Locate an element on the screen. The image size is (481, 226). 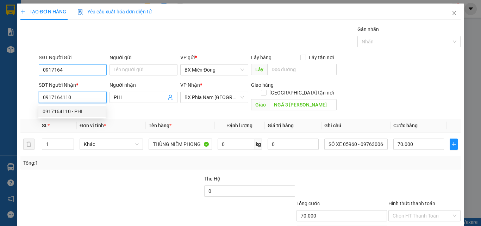
div: SĐT Người Nhận is located at coordinates (73, 85).